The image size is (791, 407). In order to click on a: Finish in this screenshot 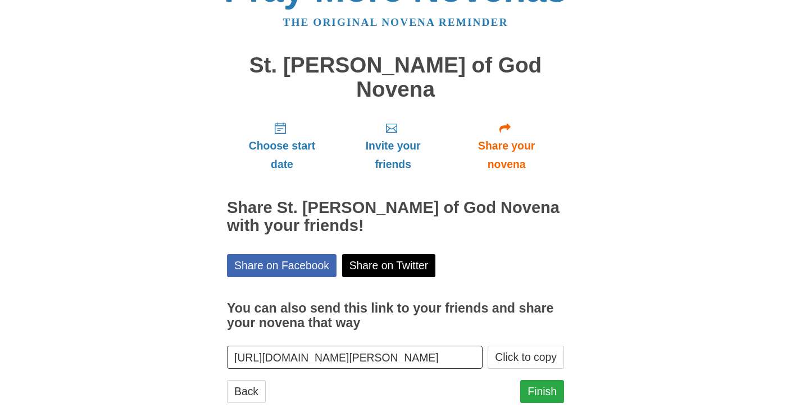, I will do `click(542, 391)`.